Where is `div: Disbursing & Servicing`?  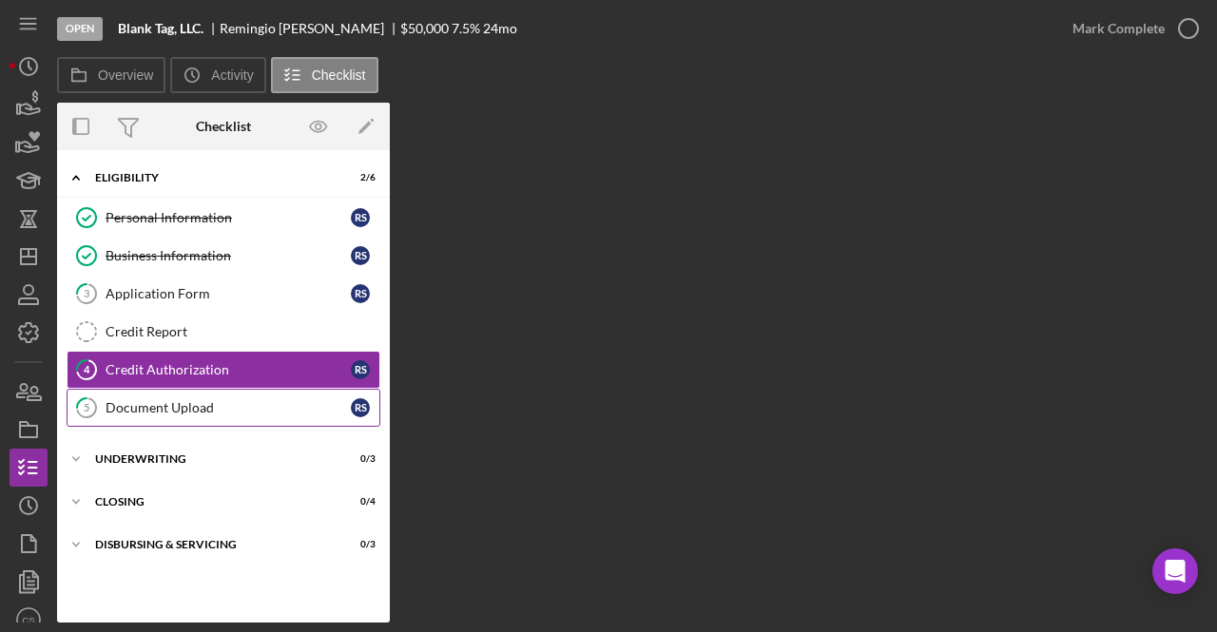 div: Disbursing & Servicing is located at coordinates (211, 545).